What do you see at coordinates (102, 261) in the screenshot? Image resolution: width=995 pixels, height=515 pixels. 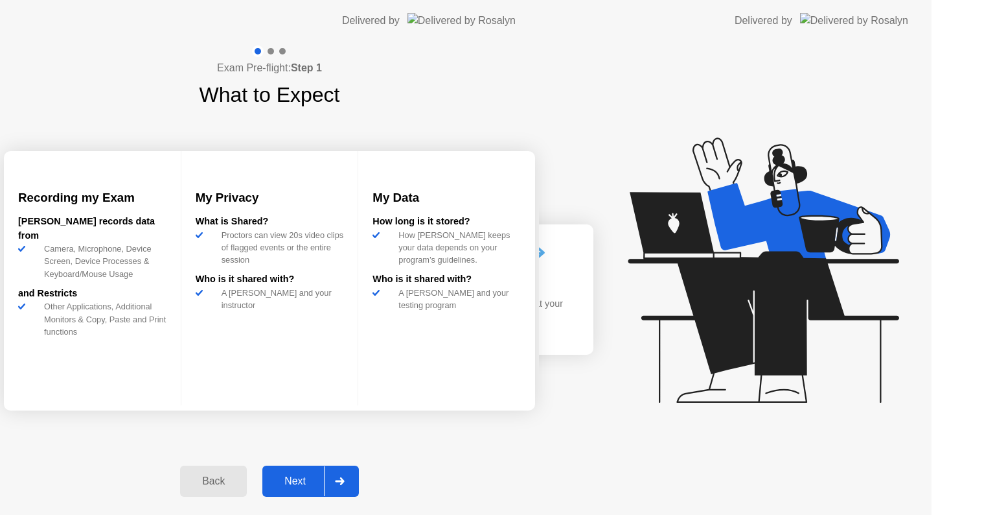 I see `div: Camera, Microphone, Device Screen, Device Processes & Keyboard/Mouse Usage` at bounding box center [102, 261].